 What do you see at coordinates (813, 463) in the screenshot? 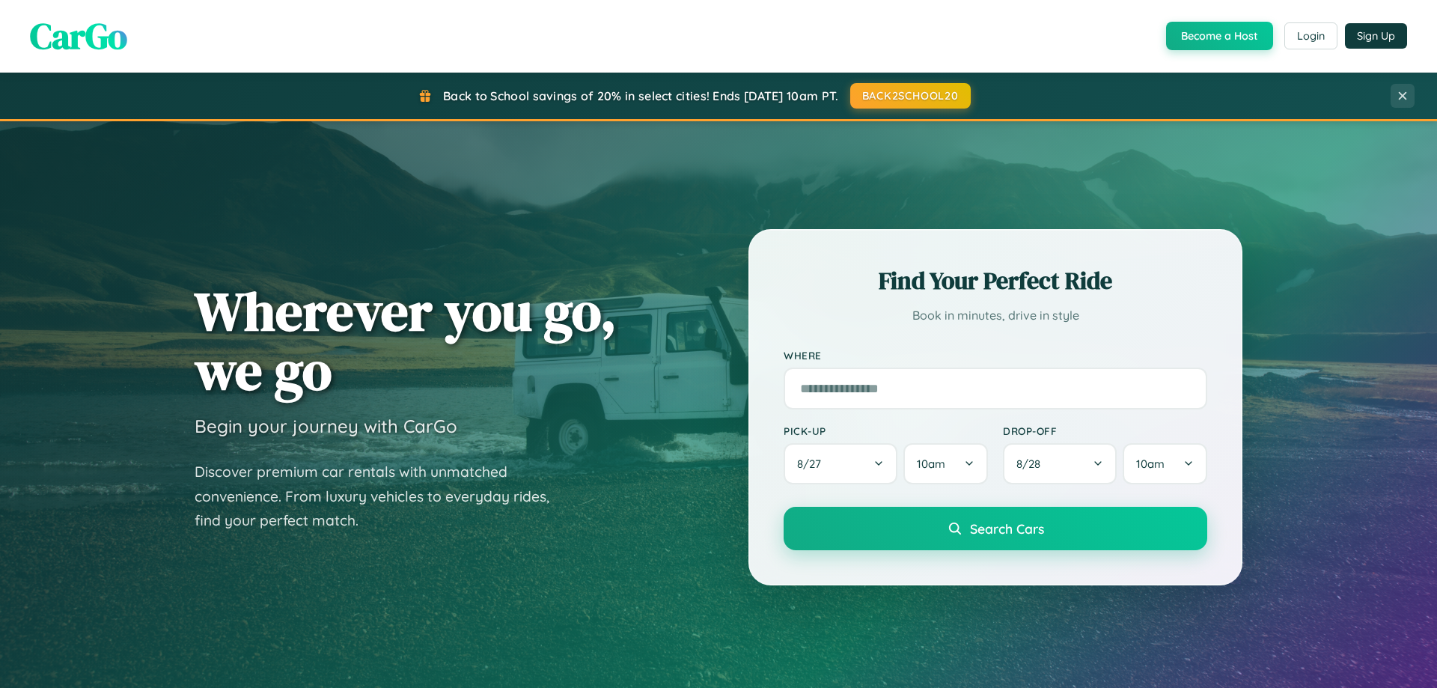
I see `span: 8 / 27` at bounding box center [813, 463].